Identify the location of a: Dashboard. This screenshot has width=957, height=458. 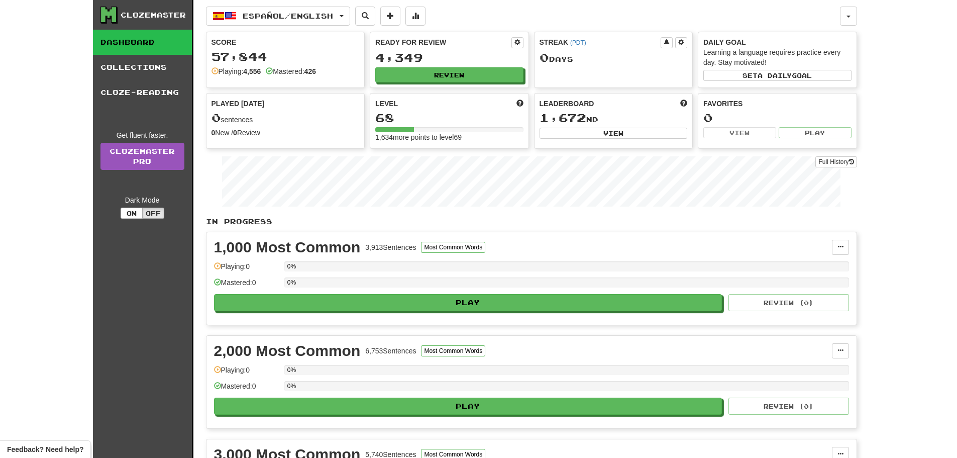
(142, 42).